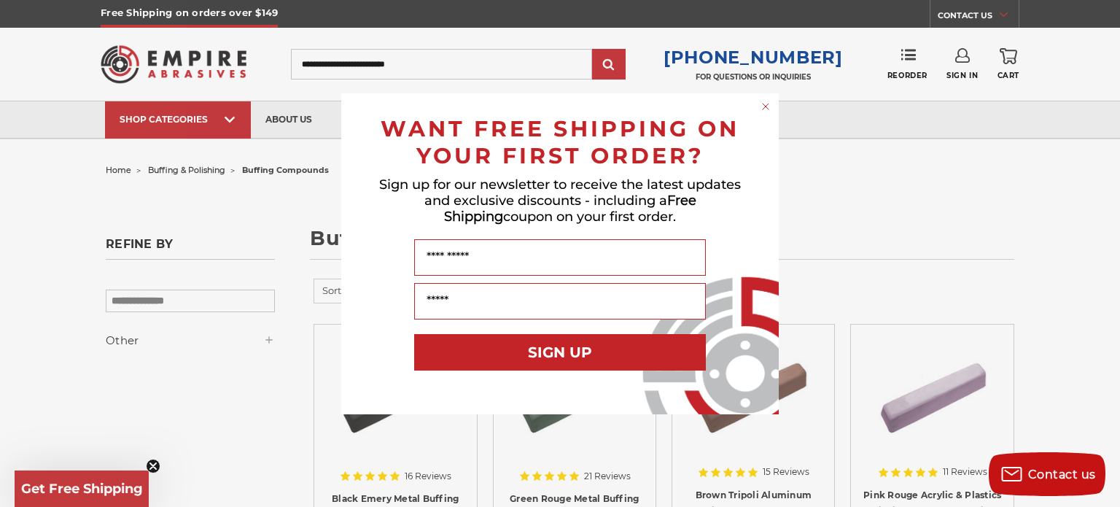  What do you see at coordinates (560, 352) in the screenshot?
I see `button: SIGN UP` at bounding box center [560, 352].